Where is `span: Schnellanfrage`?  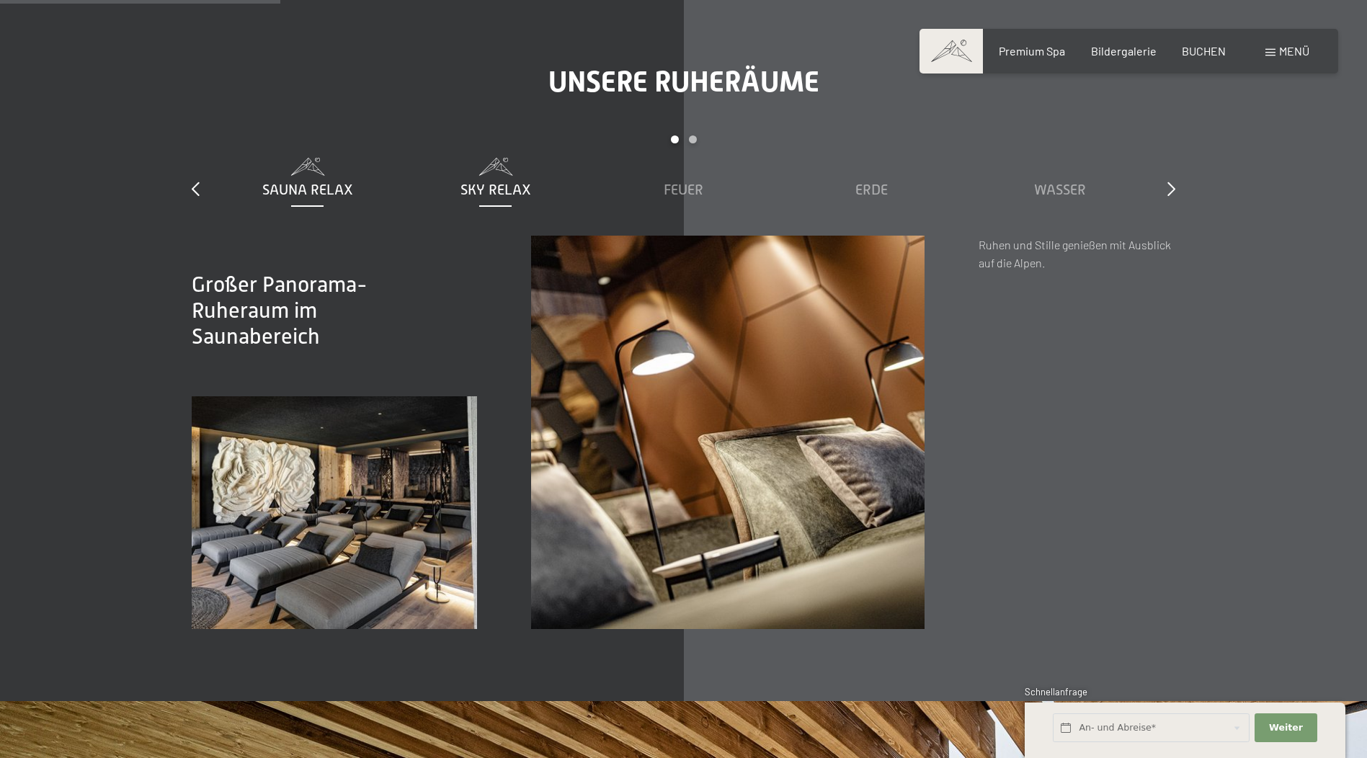 span: Schnellanfrage is located at coordinates (1056, 692).